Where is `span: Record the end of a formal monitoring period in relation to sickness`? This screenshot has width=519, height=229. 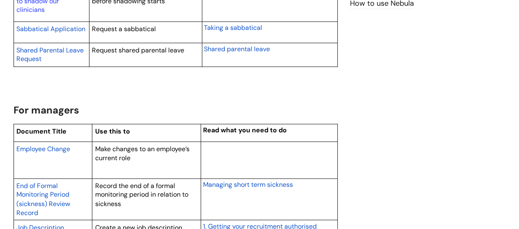 span: Record the end of a formal monitoring period in relation to sickness is located at coordinates (142, 195).